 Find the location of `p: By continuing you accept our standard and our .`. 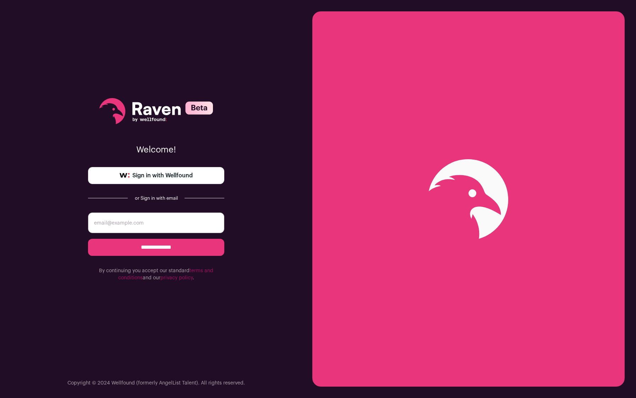

p: By continuing you accept our standard and our . is located at coordinates (156, 274).